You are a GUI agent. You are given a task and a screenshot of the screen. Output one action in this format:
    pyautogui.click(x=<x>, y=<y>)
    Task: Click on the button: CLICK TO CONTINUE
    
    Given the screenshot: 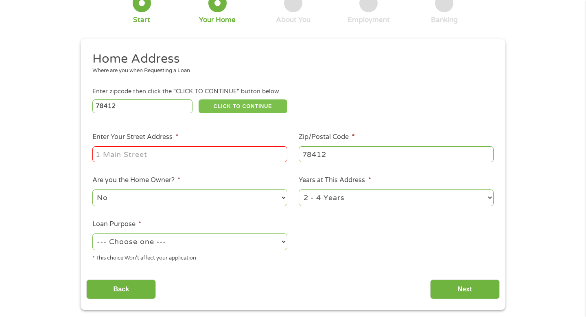 What is the action you would take?
    pyautogui.click(x=243, y=106)
    